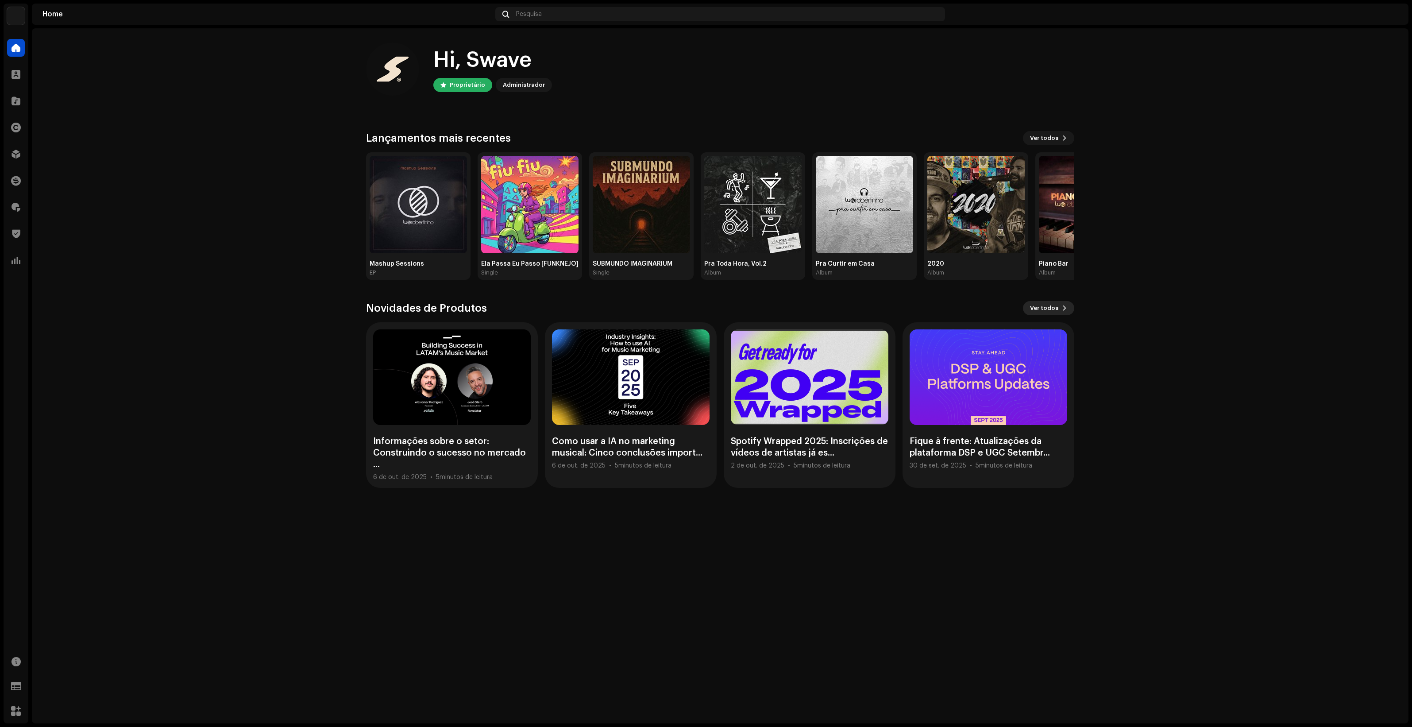 This screenshot has height=727, width=1412. Describe the element at coordinates (1088, 205) in the screenshot. I see `img: 1619e7d5-c2d9-461d-9c48-ac744c02e996` at that location.